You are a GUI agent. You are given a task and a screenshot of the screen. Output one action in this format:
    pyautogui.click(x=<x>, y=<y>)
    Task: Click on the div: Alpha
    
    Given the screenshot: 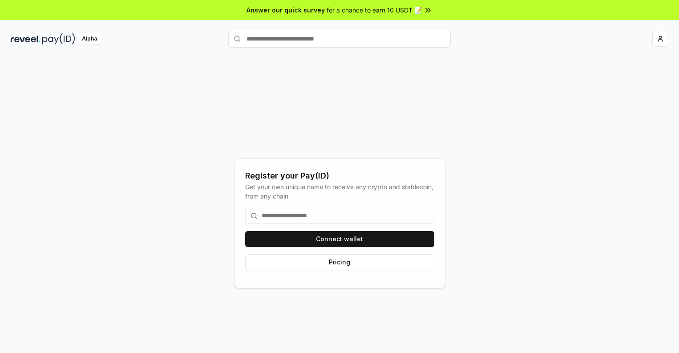 What is the action you would take?
    pyautogui.click(x=89, y=39)
    